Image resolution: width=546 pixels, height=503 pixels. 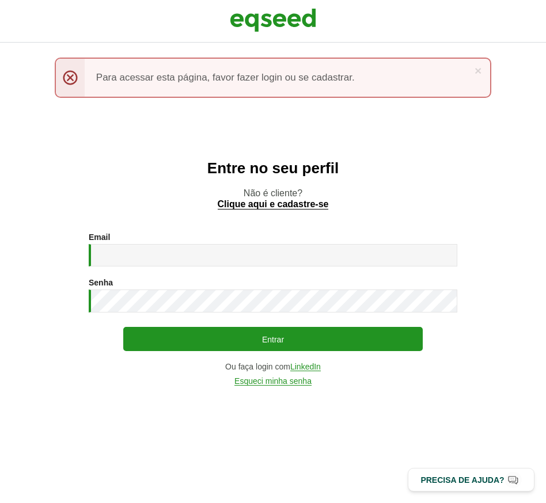 What do you see at coordinates (273, 199) in the screenshot?
I see `p: Não é cliente?` at bounding box center [273, 199].